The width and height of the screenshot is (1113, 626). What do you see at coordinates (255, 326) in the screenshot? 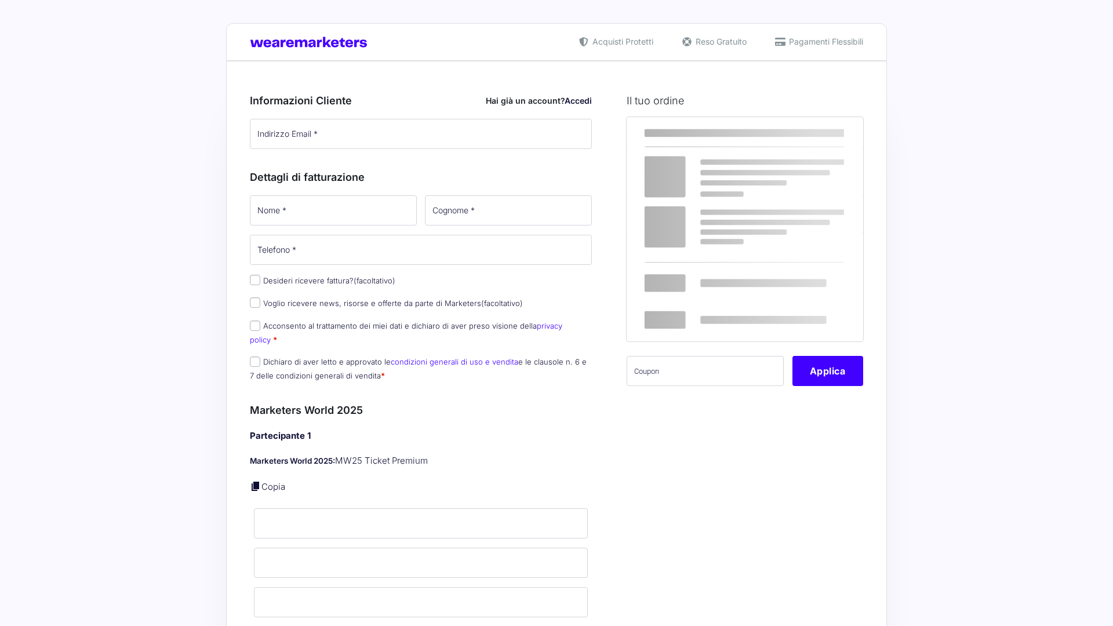
I see `input: Acconsento al trattamento dei miei dati e dichiaro di aver preso visione dellaprivacy policy` at bounding box center [255, 326].